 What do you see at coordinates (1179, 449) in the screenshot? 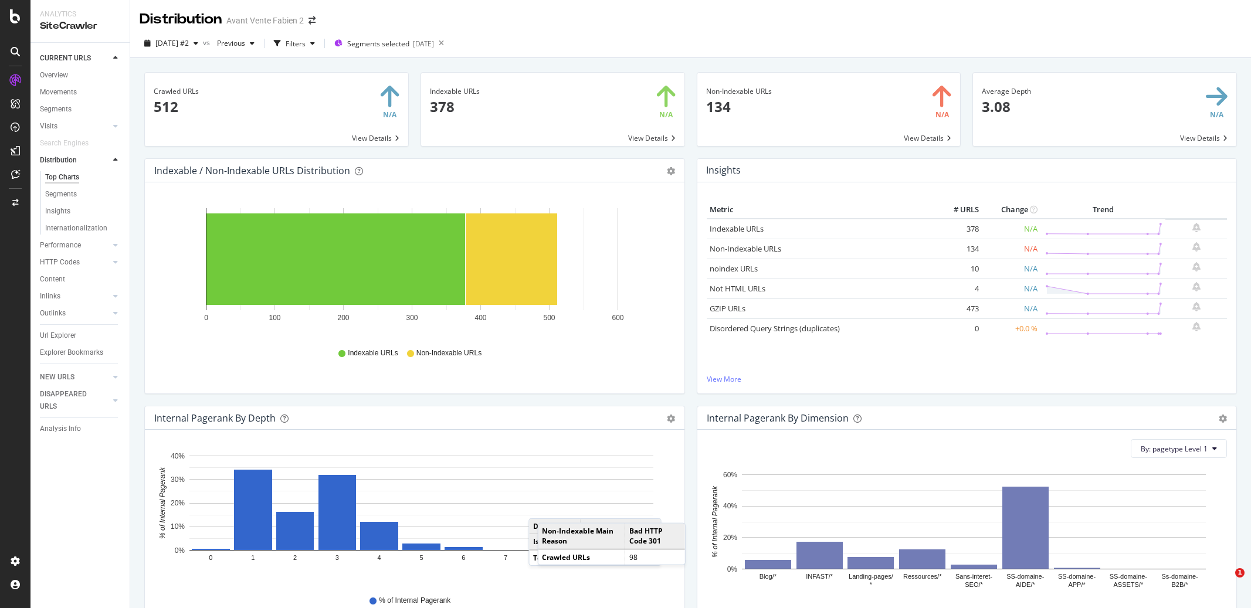
I see `button: By: pagetype Level 1` at bounding box center [1179, 449].